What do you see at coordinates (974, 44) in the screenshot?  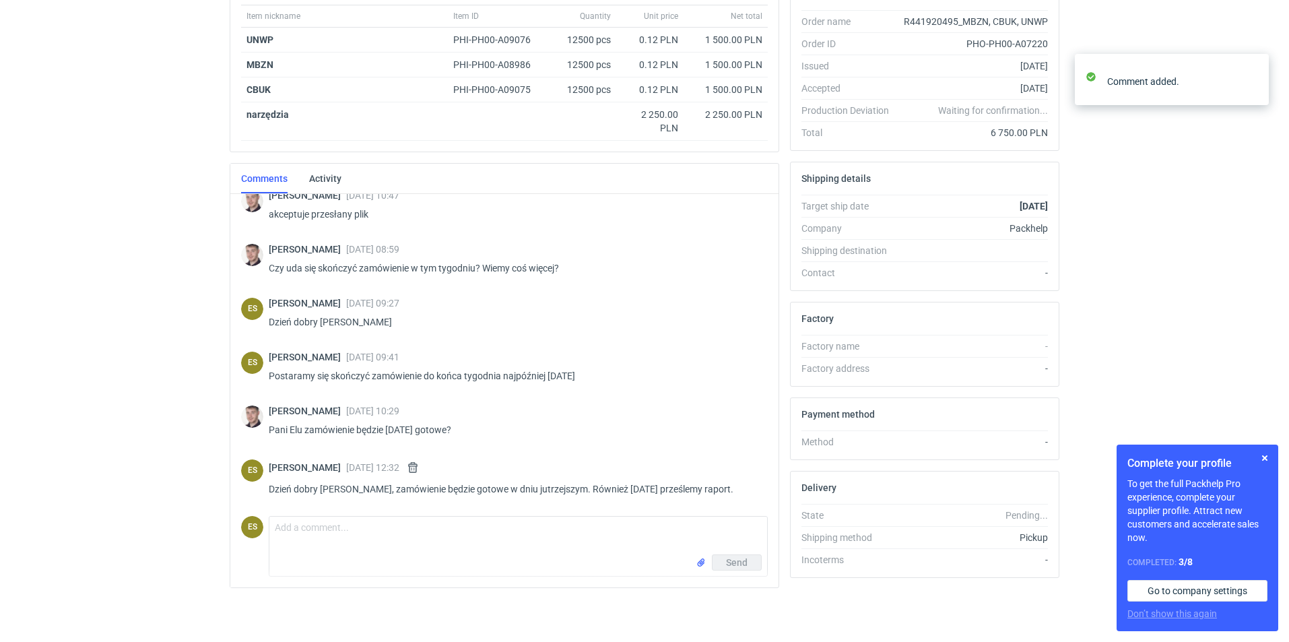 I see `div: PHO-PH00-A07220` at bounding box center [974, 44].